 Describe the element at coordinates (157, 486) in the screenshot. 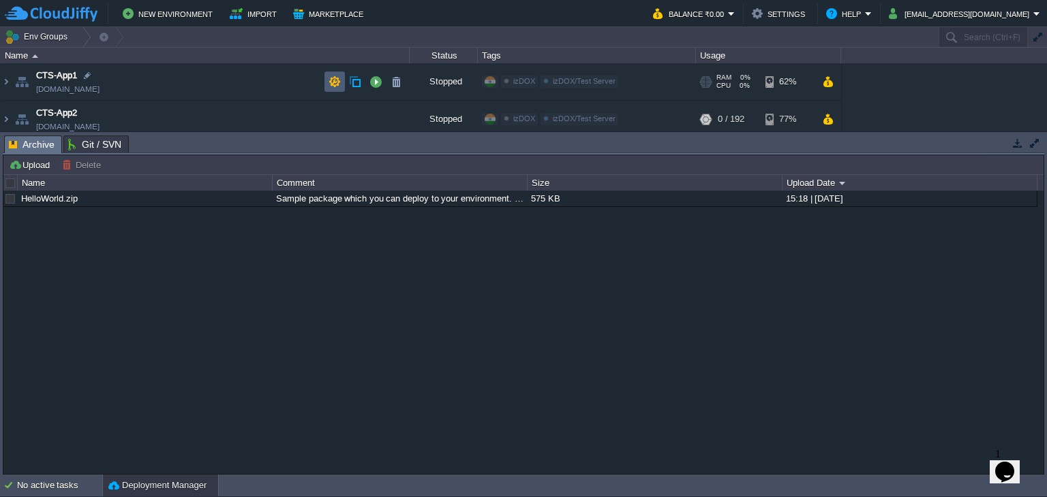

I see `button: Deployment Manager` at that location.